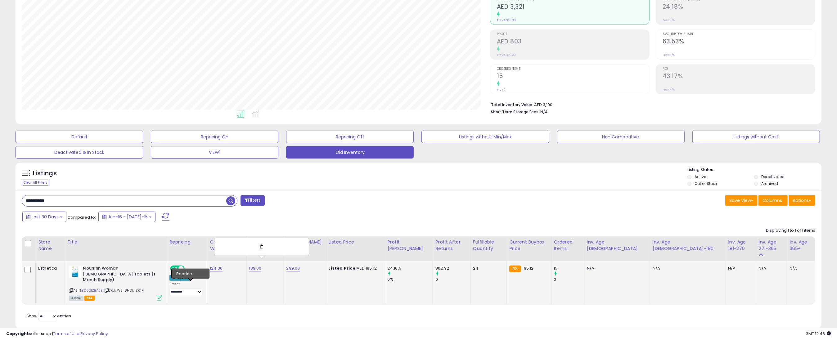 This screenshot has width=837, height=340. Describe the element at coordinates (573, 69) in the screenshot. I see `span: Ordered Items` at that location.